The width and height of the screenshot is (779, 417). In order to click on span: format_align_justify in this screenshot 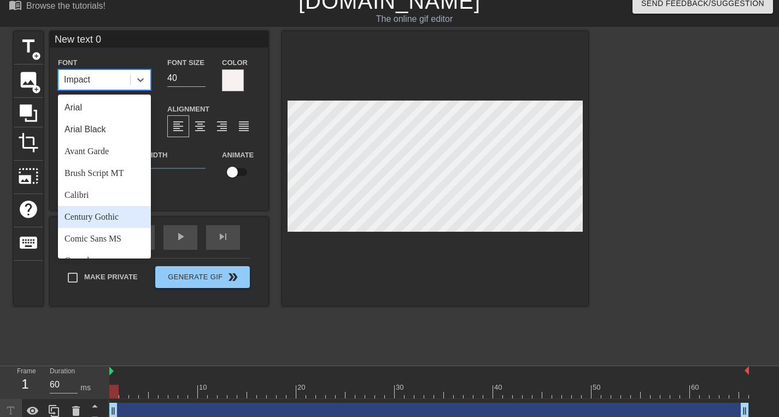, I will do `click(244, 126)`.